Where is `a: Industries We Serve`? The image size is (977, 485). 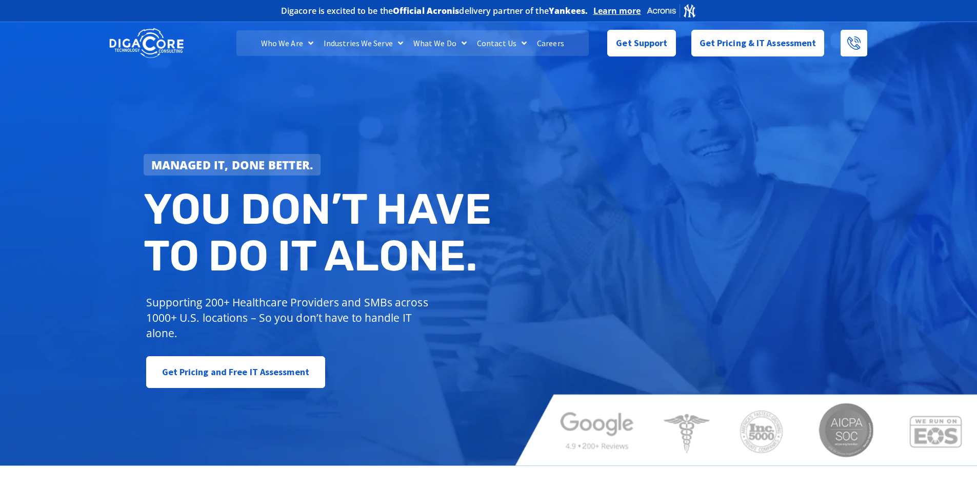 a: Industries We Serve is located at coordinates (363, 43).